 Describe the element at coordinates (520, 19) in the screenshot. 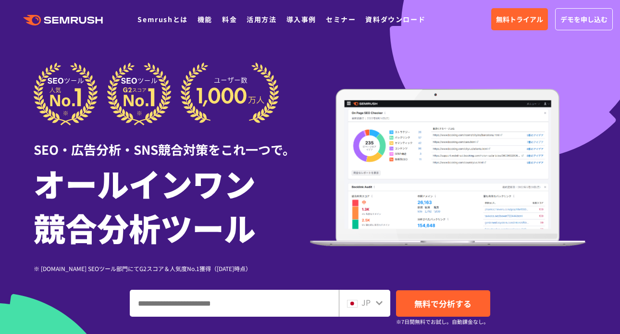

I see `a: 無料トライアル` at that location.